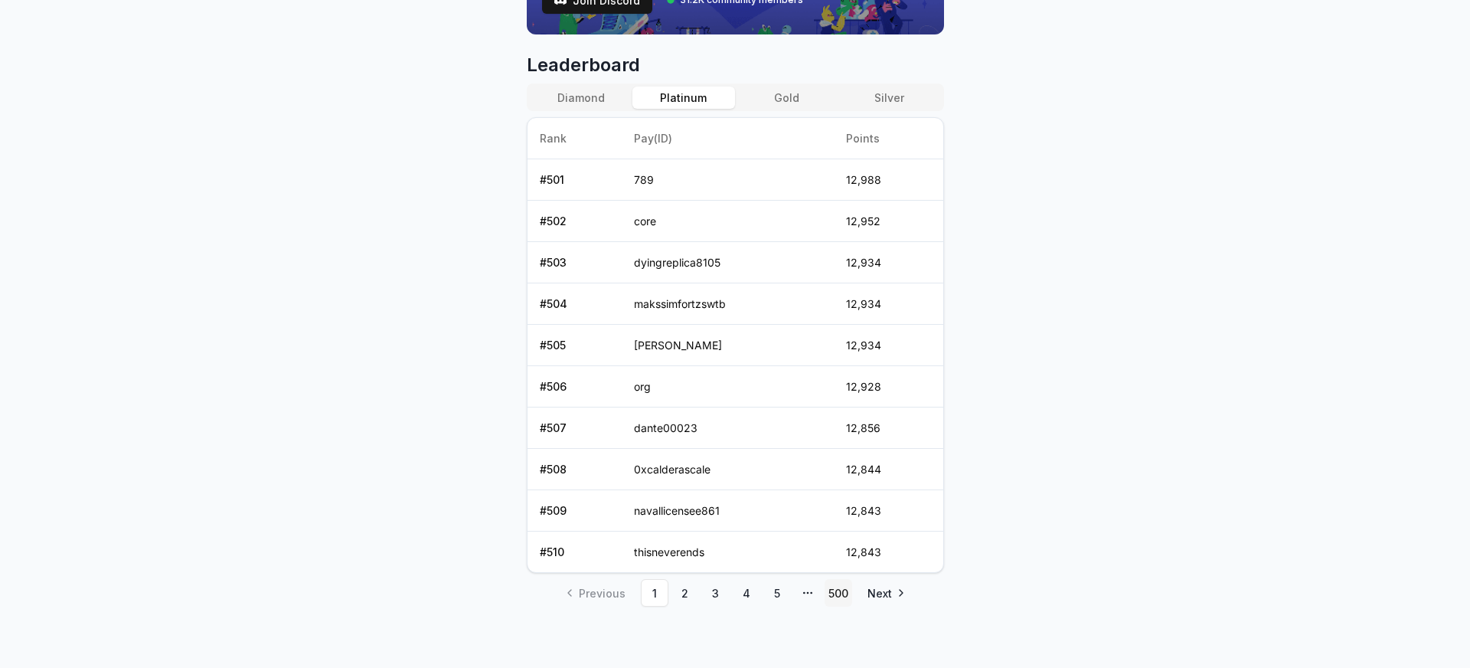 The image size is (1470, 668). I want to click on td: navallicensee861, so click(727, 511).